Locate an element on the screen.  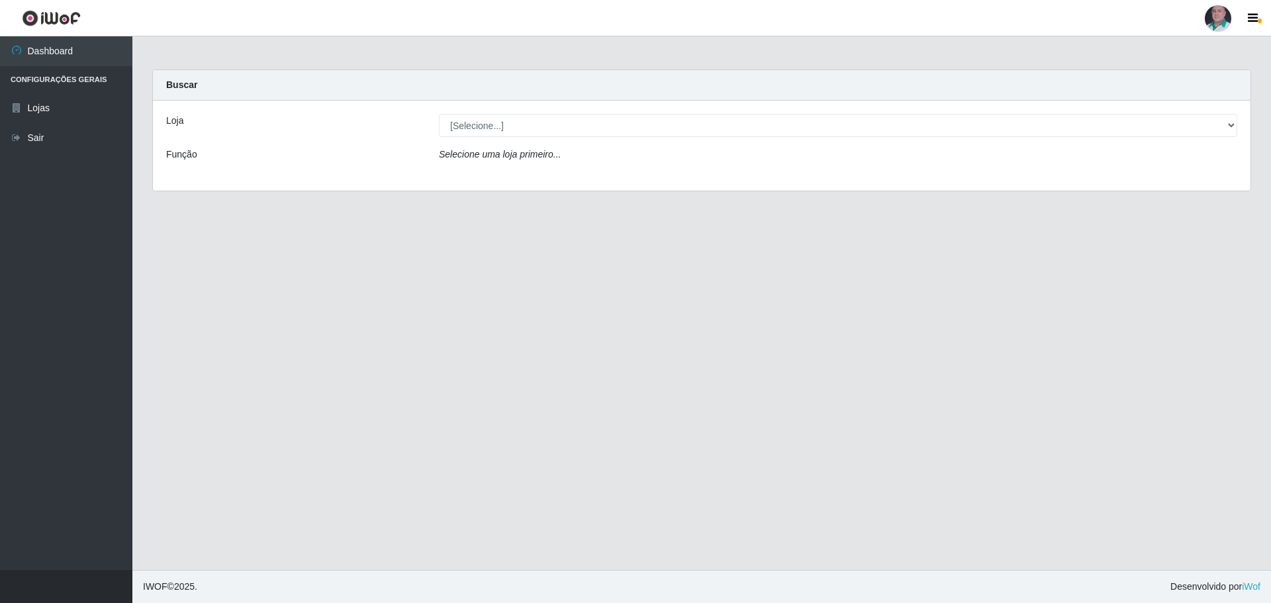
i: Selecione uma loja primeiro... is located at coordinates (500, 154).